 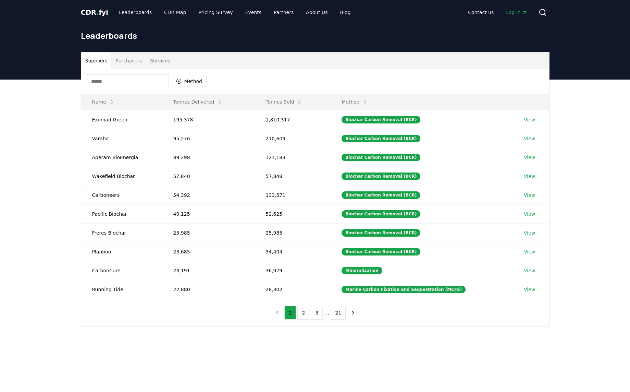 What do you see at coordinates (209, 270) in the screenshot?
I see `td: 23,191` at bounding box center [209, 270].